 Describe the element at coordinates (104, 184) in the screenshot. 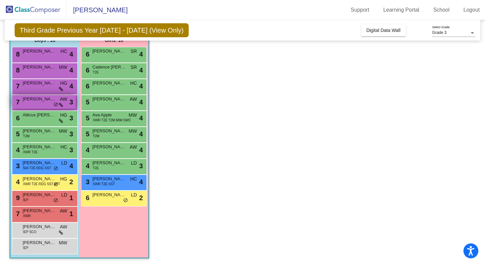

I see `span: XWR T2E SST` at that location.